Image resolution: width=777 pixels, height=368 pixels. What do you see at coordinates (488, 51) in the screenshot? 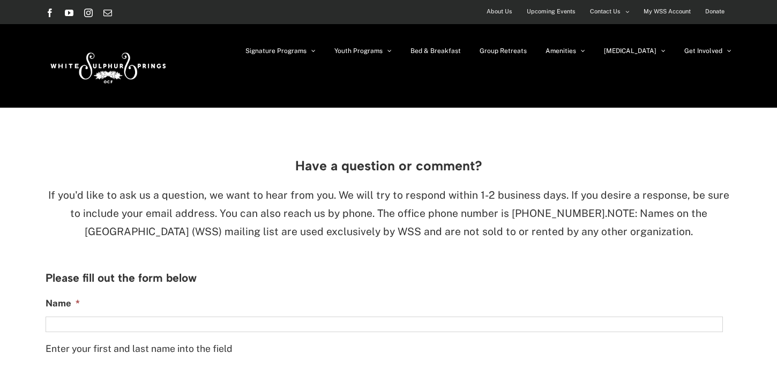
I see `nav: Main Menu` at bounding box center [488, 51].